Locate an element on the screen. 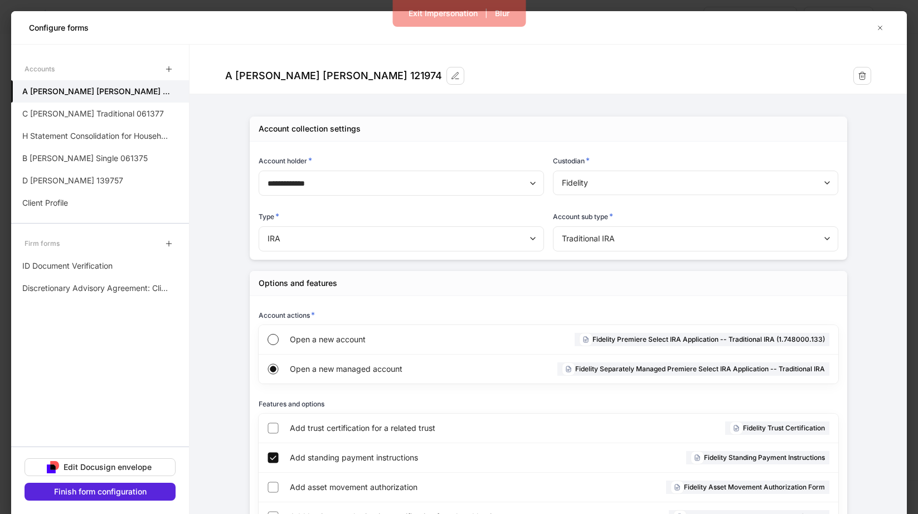 The width and height of the screenshot is (918, 514). div: Options and features is located at coordinates (298, 283).